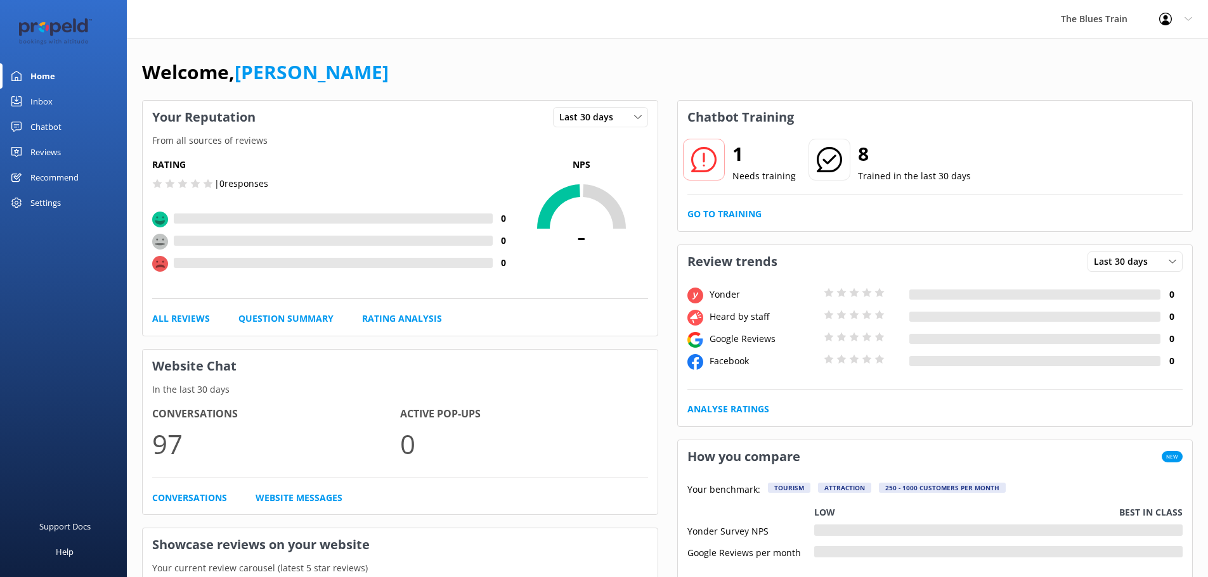 This screenshot has height=577, width=1208. I want to click on h3: Your Reputation, so click(203, 117).